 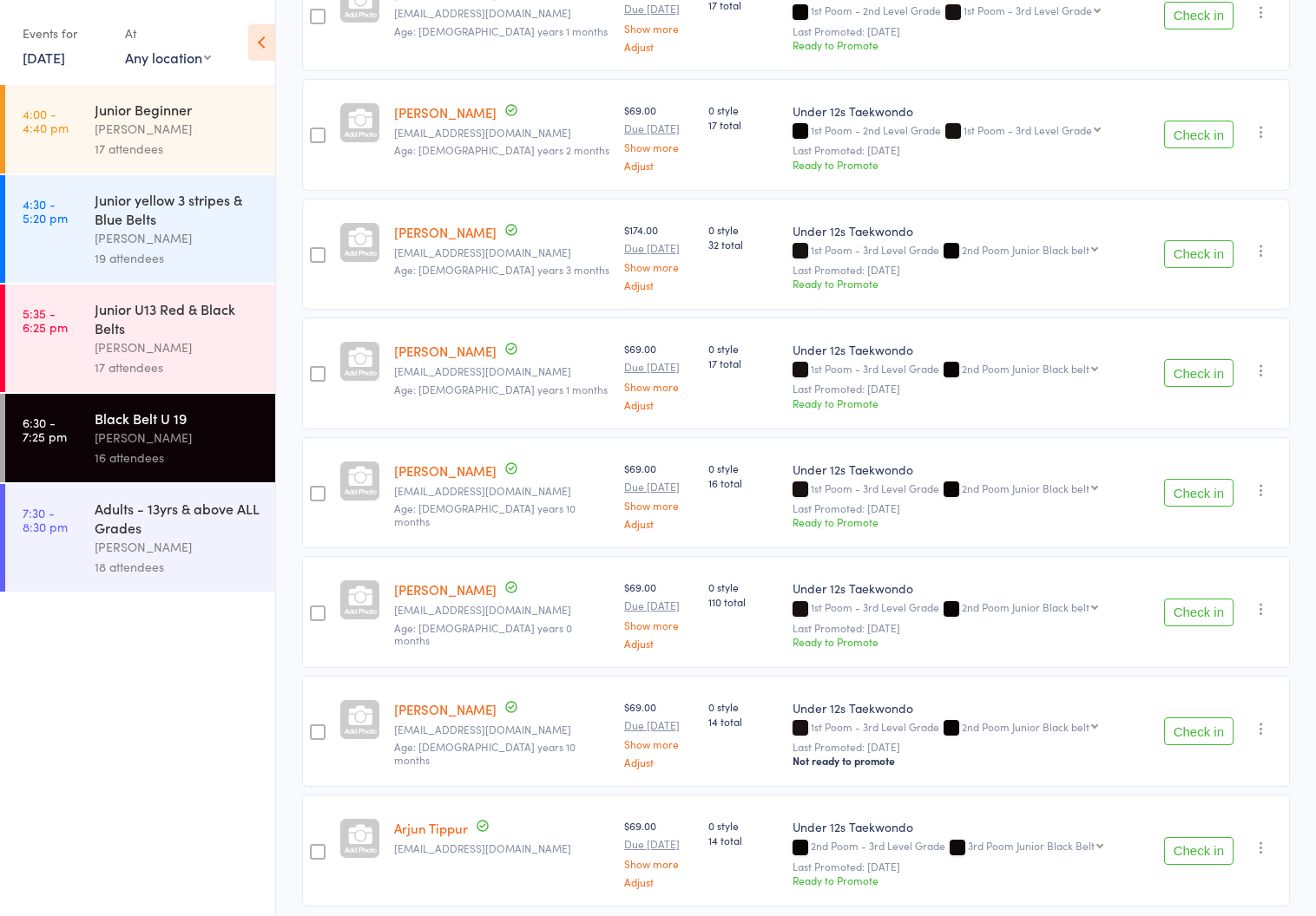 I want to click on small: reshmatippur@gmail.com, so click(x=502, y=848).